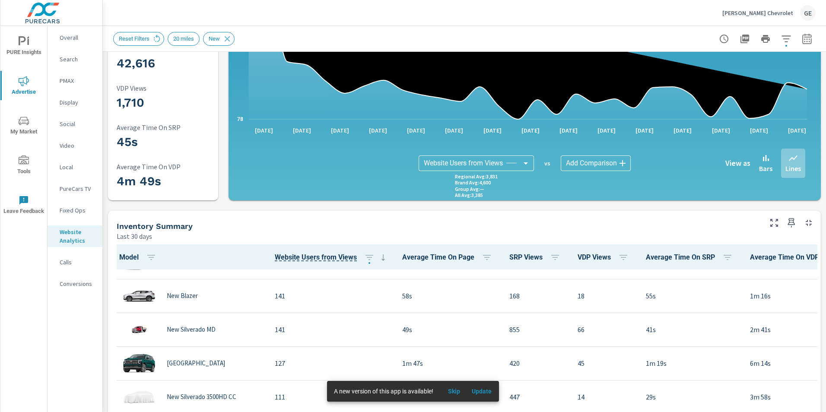  What do you see at coordinates (77, 102) in the screenshot?
I see `p: Display` at bounding box center [77, 102].